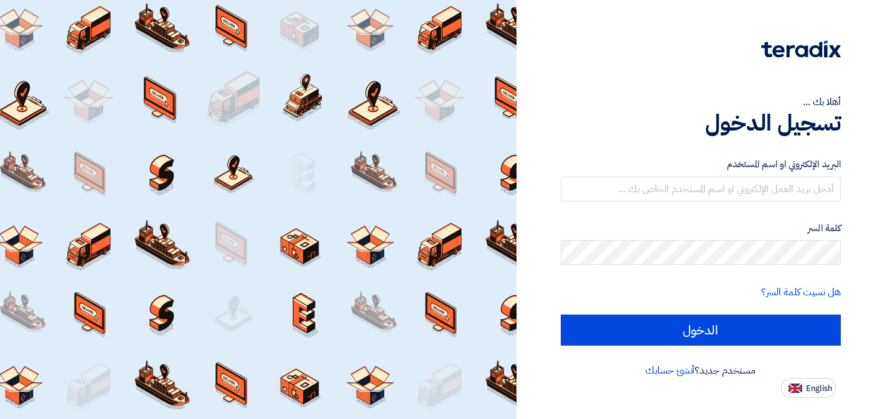 This screenshot has width=885, height=419. What do you see at coordinates (801, 292) in the screenshot?
I see `a: هل نسيت كلمة السر؟` at bounding box center [801, 292].